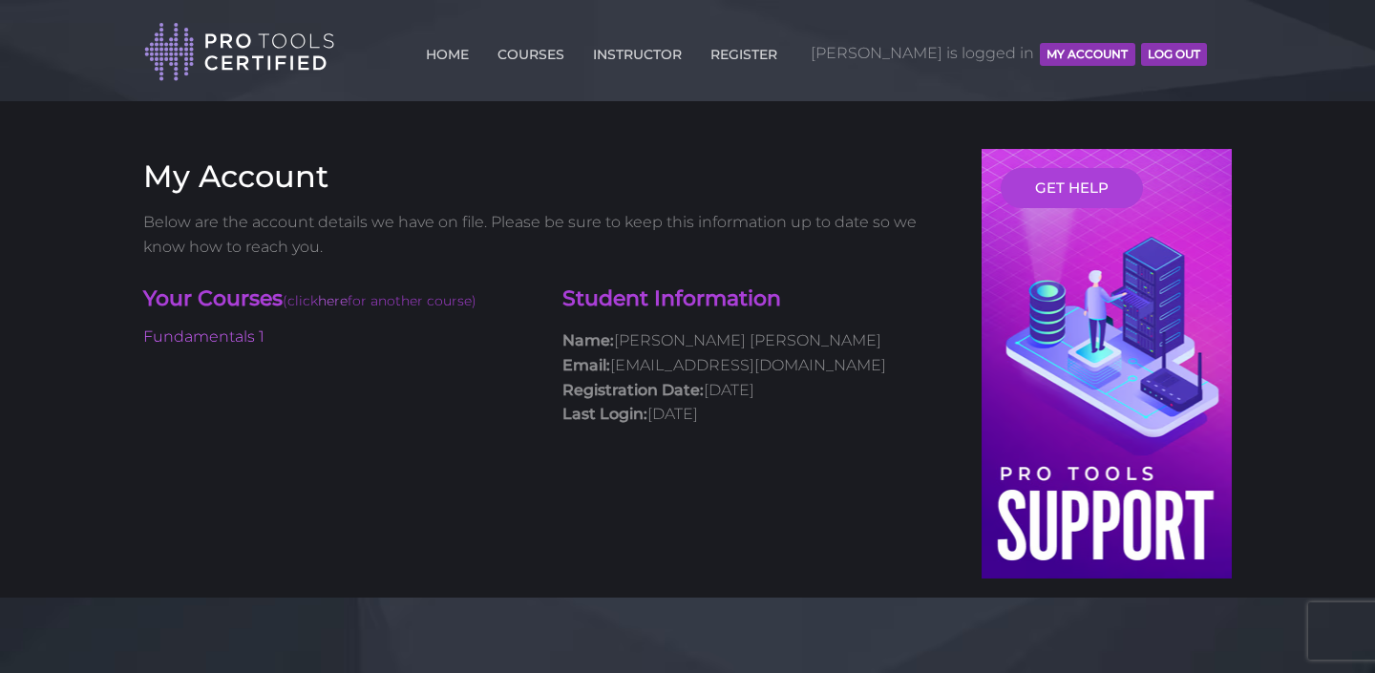  Describe the element at coordinates (1071, 188) in the screenshot. I see `a: GET HELP` at that location.